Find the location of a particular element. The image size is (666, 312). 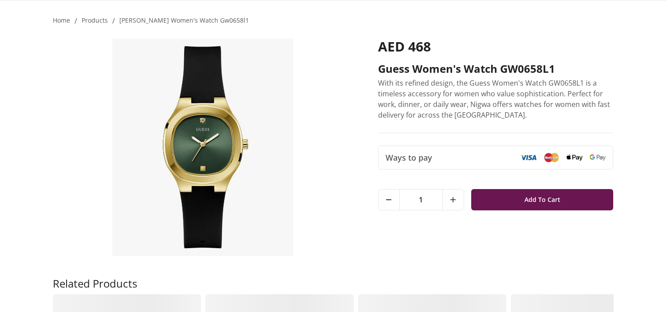

img: Google Pay is located at coordinates (598, 157).